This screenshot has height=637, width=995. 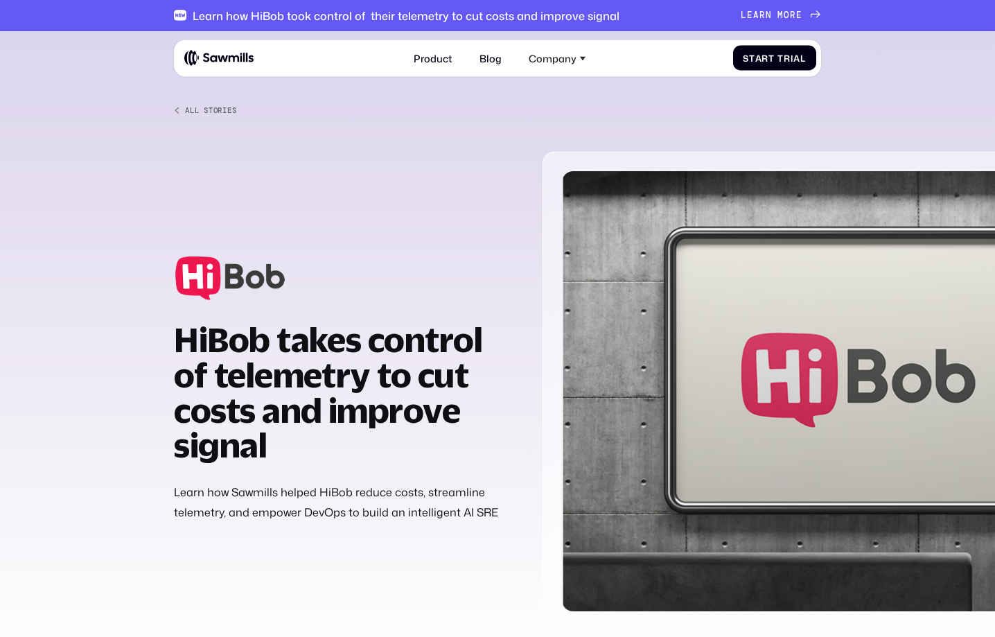 What do you see at coordinates (786, 15) in the screenshot?
I see `span: o` at bounding box center [786, 15].